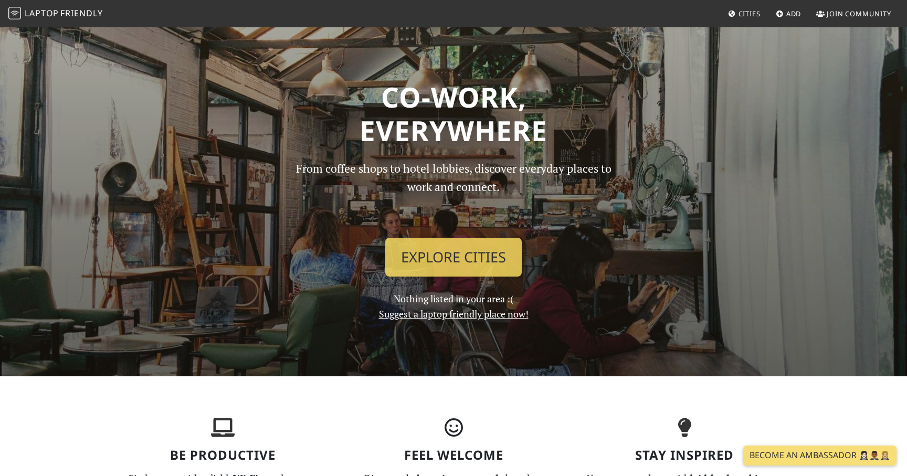 This screenshot has height=476, width=907. I want to click on span: Cities, so click(749, 14).